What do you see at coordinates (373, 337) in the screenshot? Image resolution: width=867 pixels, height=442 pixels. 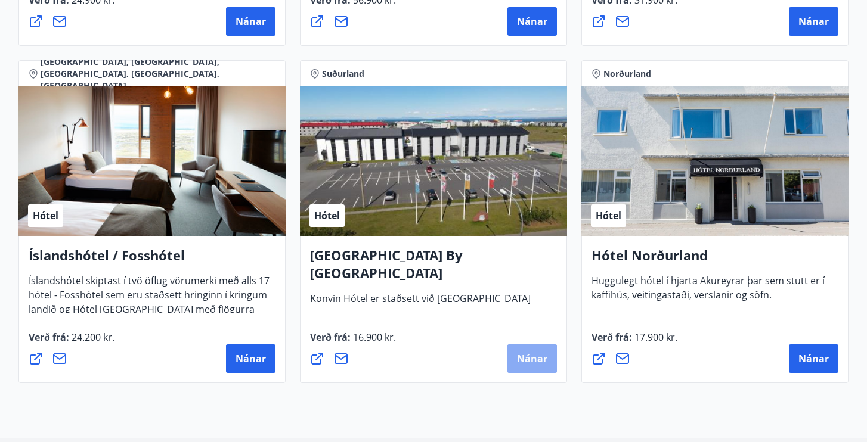 I see `span: 16.900 kr.` at bounding box center [373, 337].